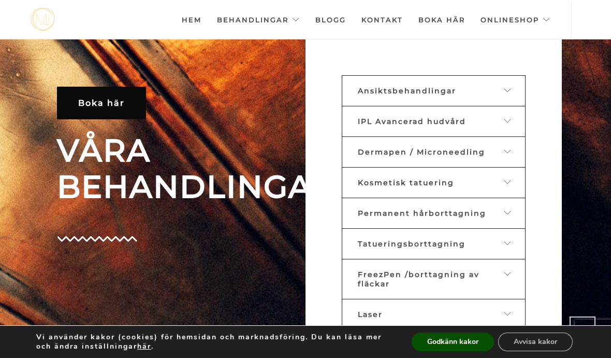  Describe the element at coordinates (422, 152) in the screenshot. I see `span: Dermapen / Microneedling` at that location.